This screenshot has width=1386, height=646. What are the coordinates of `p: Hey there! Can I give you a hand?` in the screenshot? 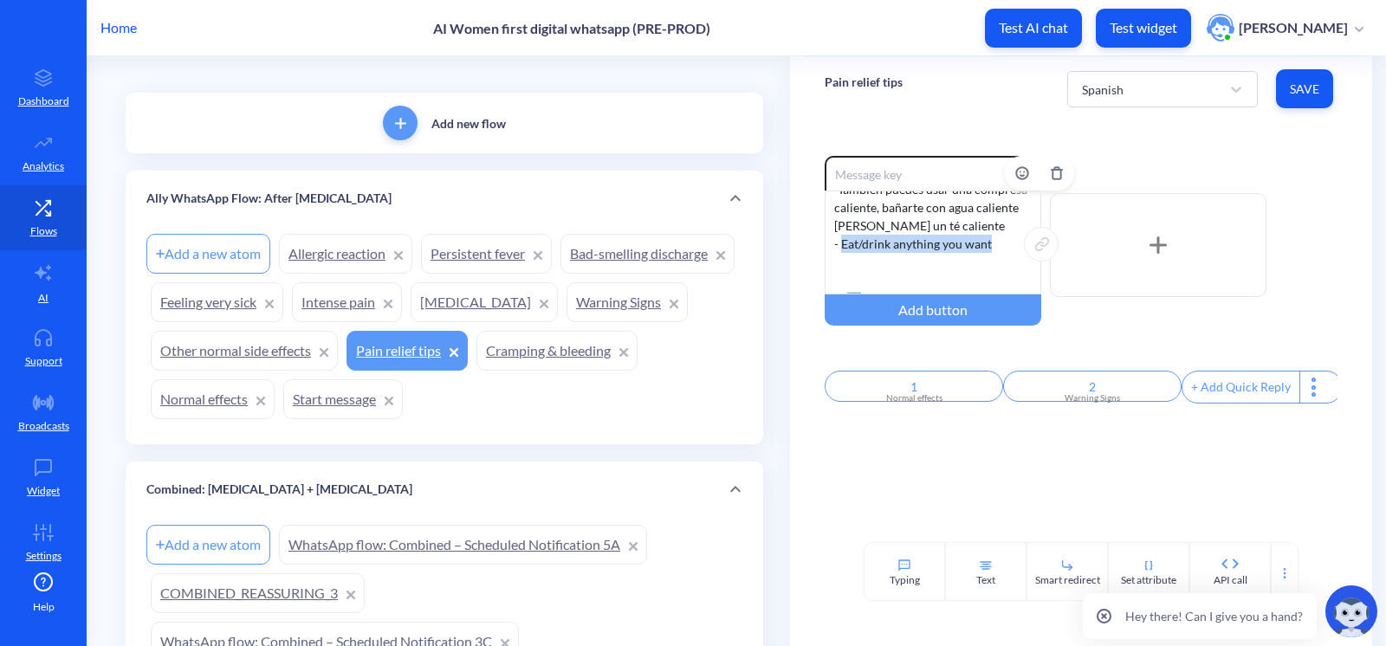 It's located at (1213, 616).